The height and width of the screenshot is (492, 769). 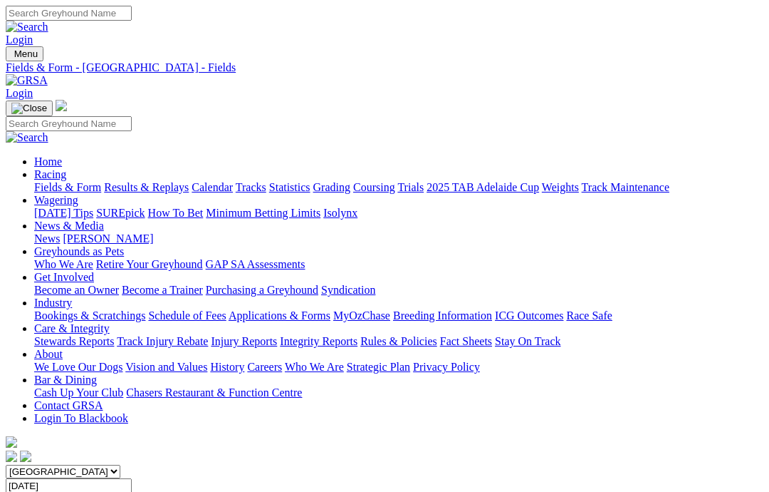 I want to click on a: Weights, so click(x=561, y=187).